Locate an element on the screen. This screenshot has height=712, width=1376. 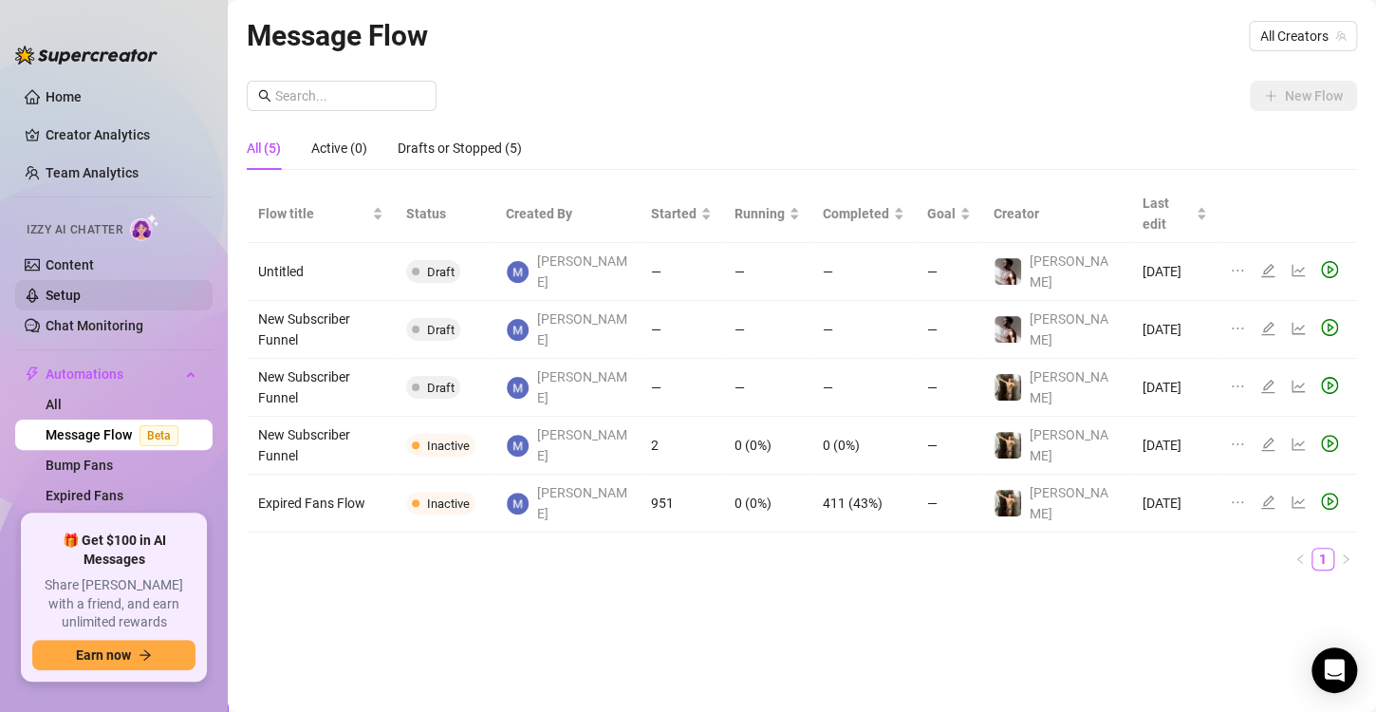
span: right is located at coordinates (1346, 559).